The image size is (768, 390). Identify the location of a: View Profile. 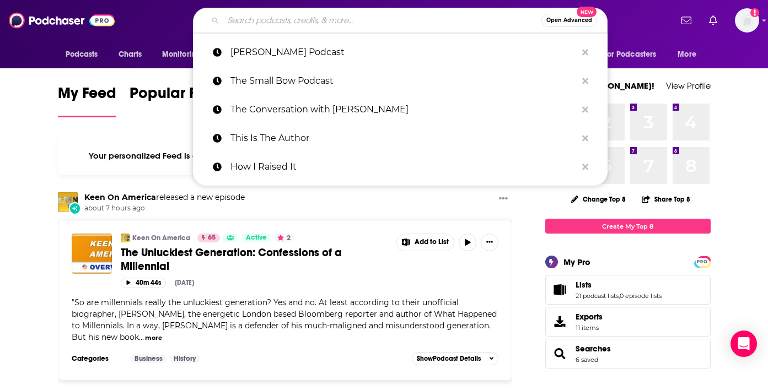
(688, 85).